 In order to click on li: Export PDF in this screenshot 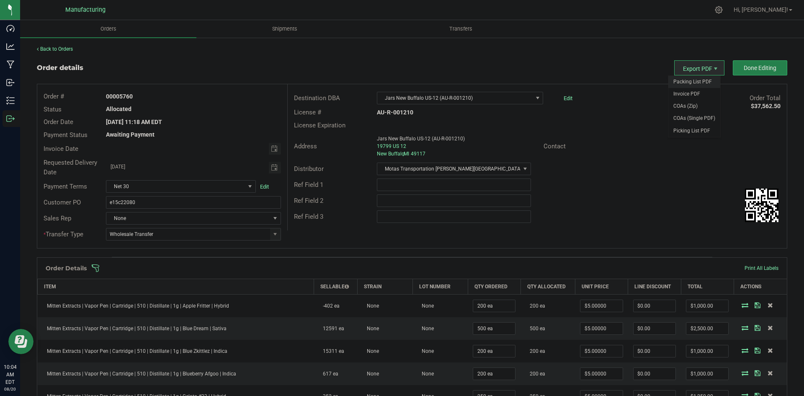, I will do `click(699, 68)`.